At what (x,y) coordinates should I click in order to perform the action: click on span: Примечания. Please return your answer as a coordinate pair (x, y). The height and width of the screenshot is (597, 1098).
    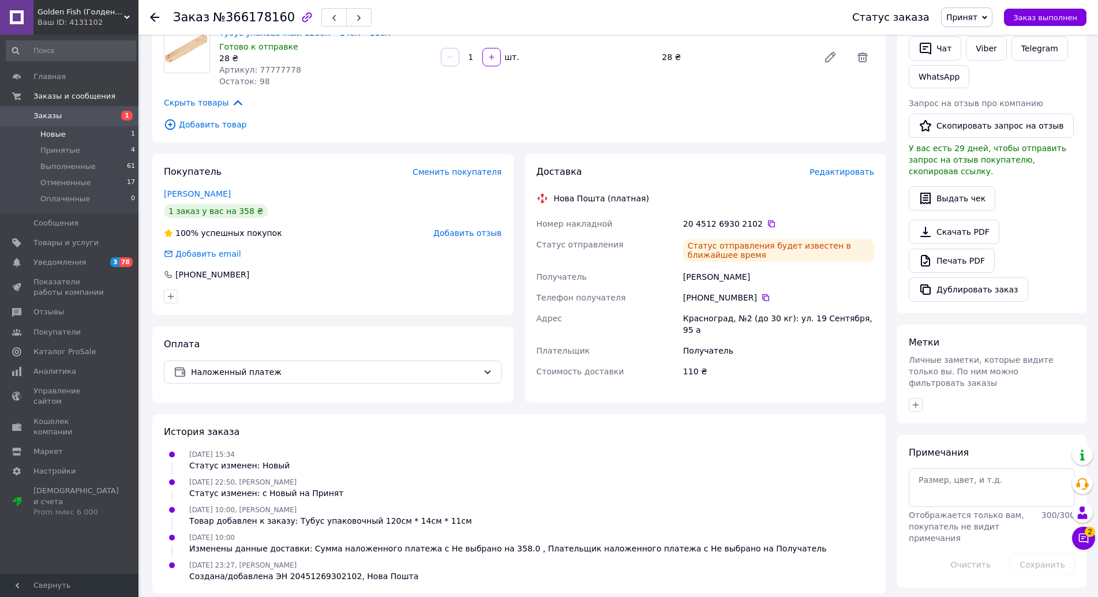
    Looking at the image, I should click on (939, 452).